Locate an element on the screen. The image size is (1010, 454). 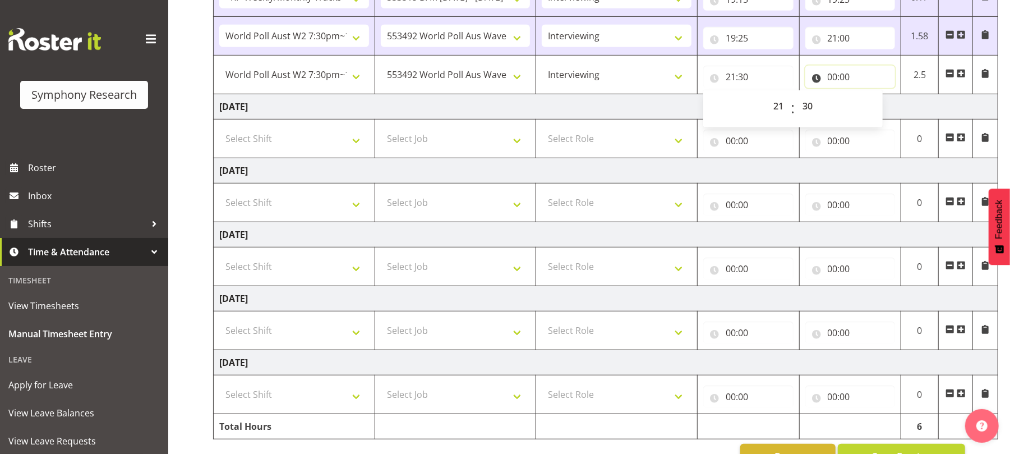
div: Symphony Research is located at coordinates (84, 95).